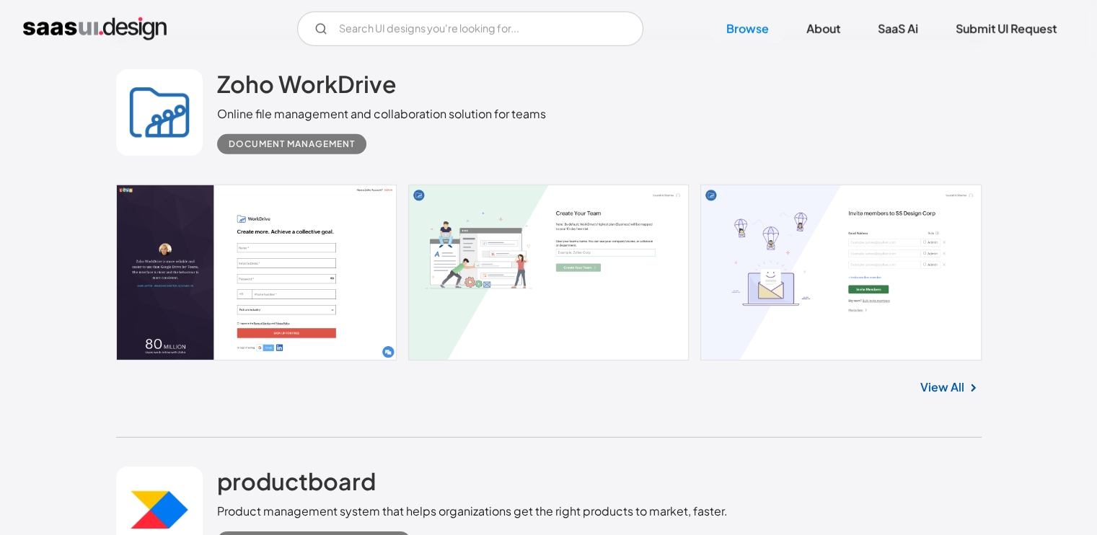 This screenshot has height=535, width=1097. Describe the element at coordinates (942, 387) in the screenshot. I see `a: View All` at that location.